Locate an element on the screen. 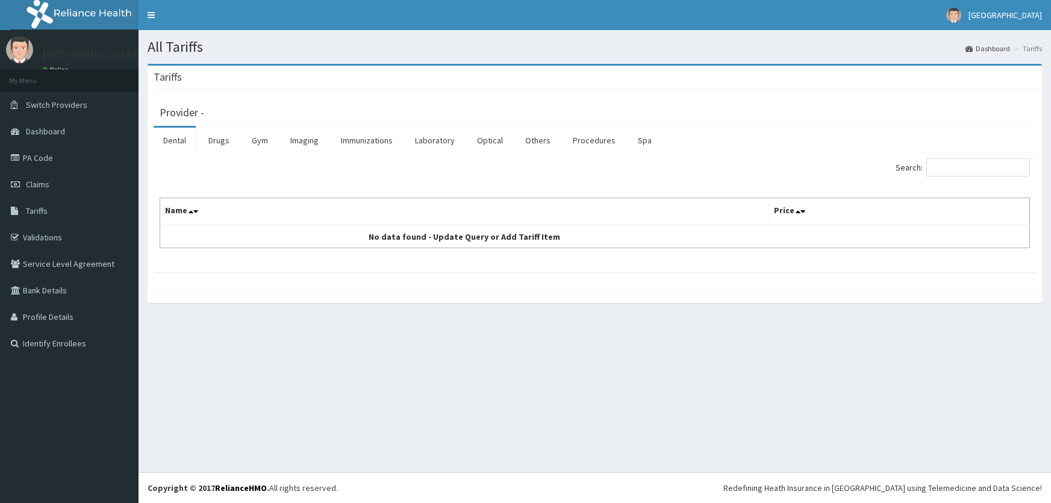 This screenshot has width=1051, height=503. a: Procedures is located at coordinates (594, 140).